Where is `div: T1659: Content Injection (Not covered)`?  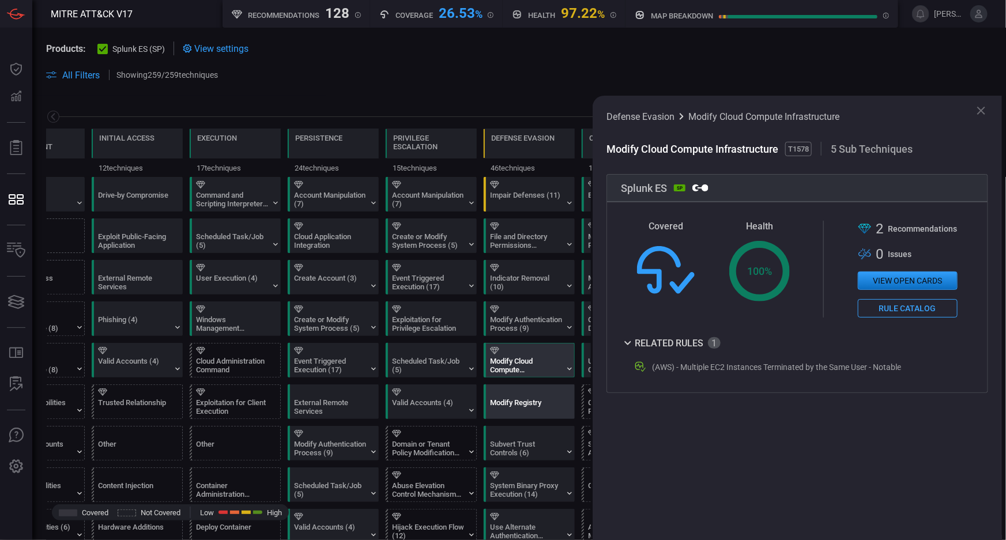
div: T1659: Content Injection (Not covered) is located at coordinates (137, 485).